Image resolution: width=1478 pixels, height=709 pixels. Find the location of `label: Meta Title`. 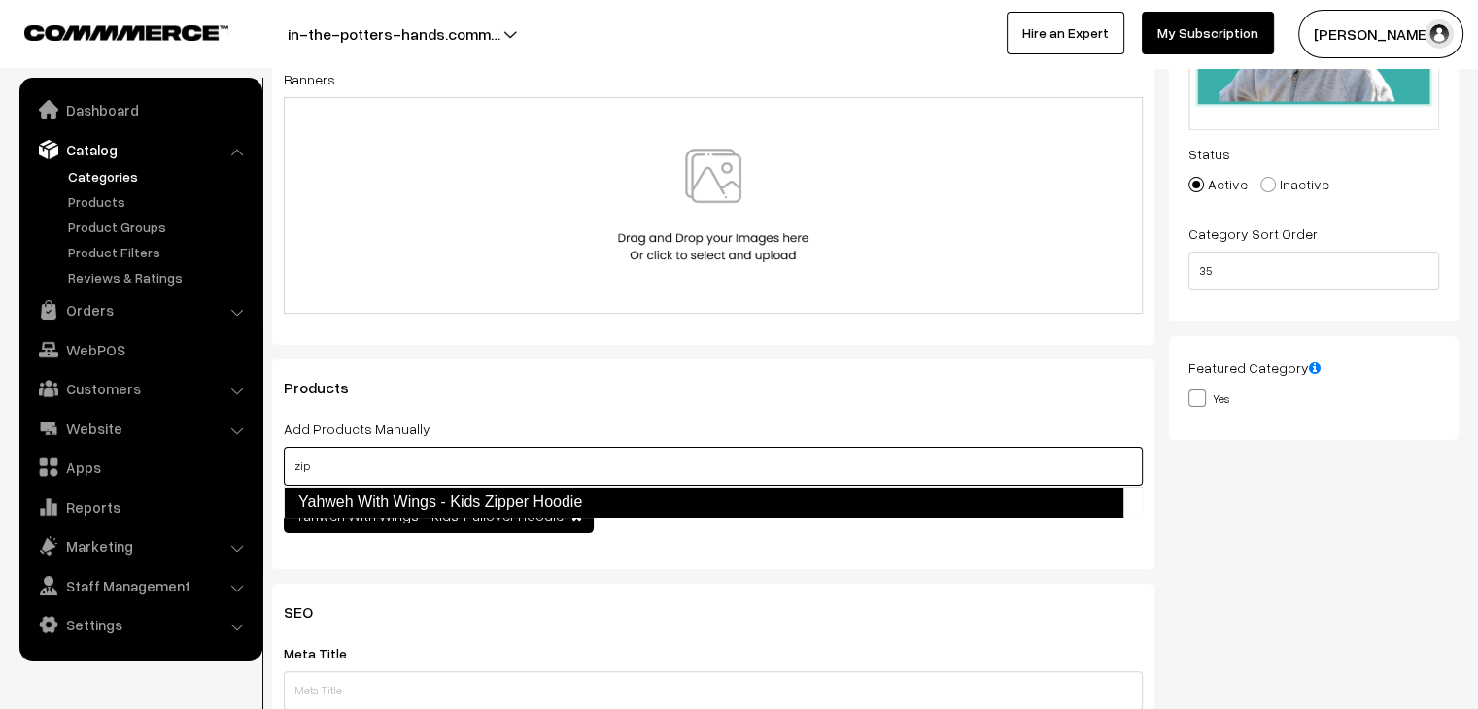

label: Meta Title is located at coordinates (326, 653).